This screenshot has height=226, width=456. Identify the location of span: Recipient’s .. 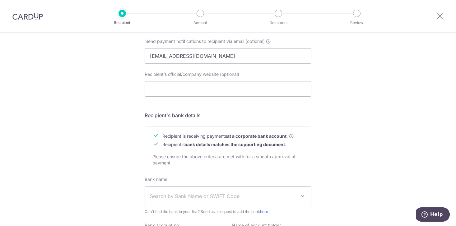
(224, 144).